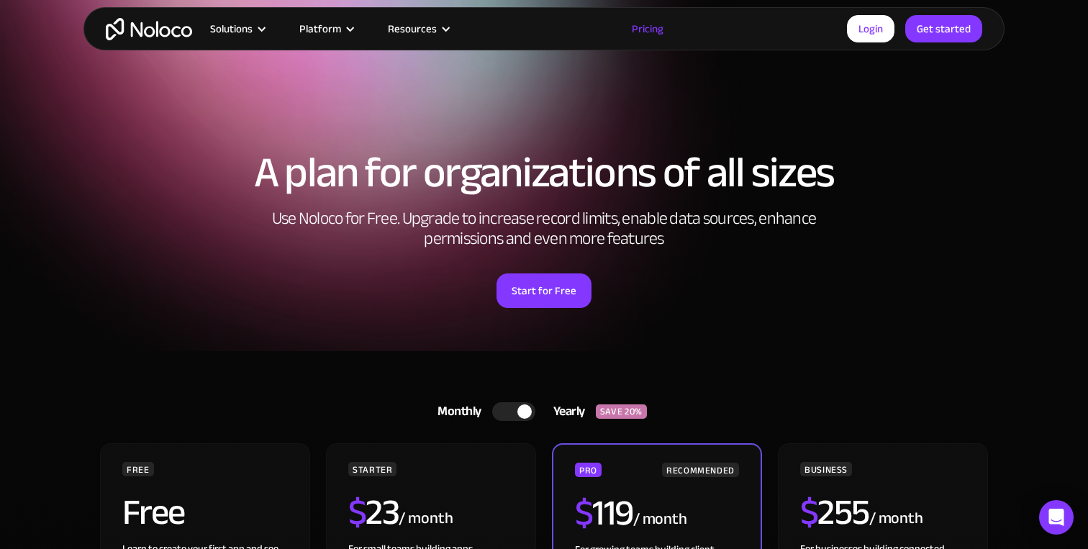 Image resolution: width=1088 pixels, height=549 pixels. What do you see at coordinates (870, 29) in the screenshot?
I see `a: Login` at bounding box center [870, 29].